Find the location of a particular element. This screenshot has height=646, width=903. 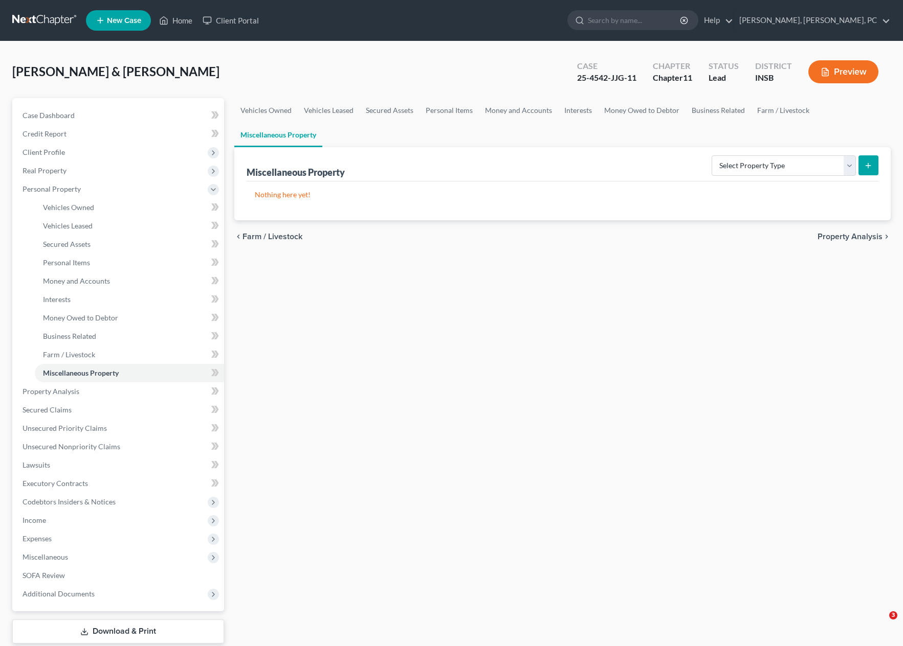

a: Executory Contracts is located at coordinates (119, 484).